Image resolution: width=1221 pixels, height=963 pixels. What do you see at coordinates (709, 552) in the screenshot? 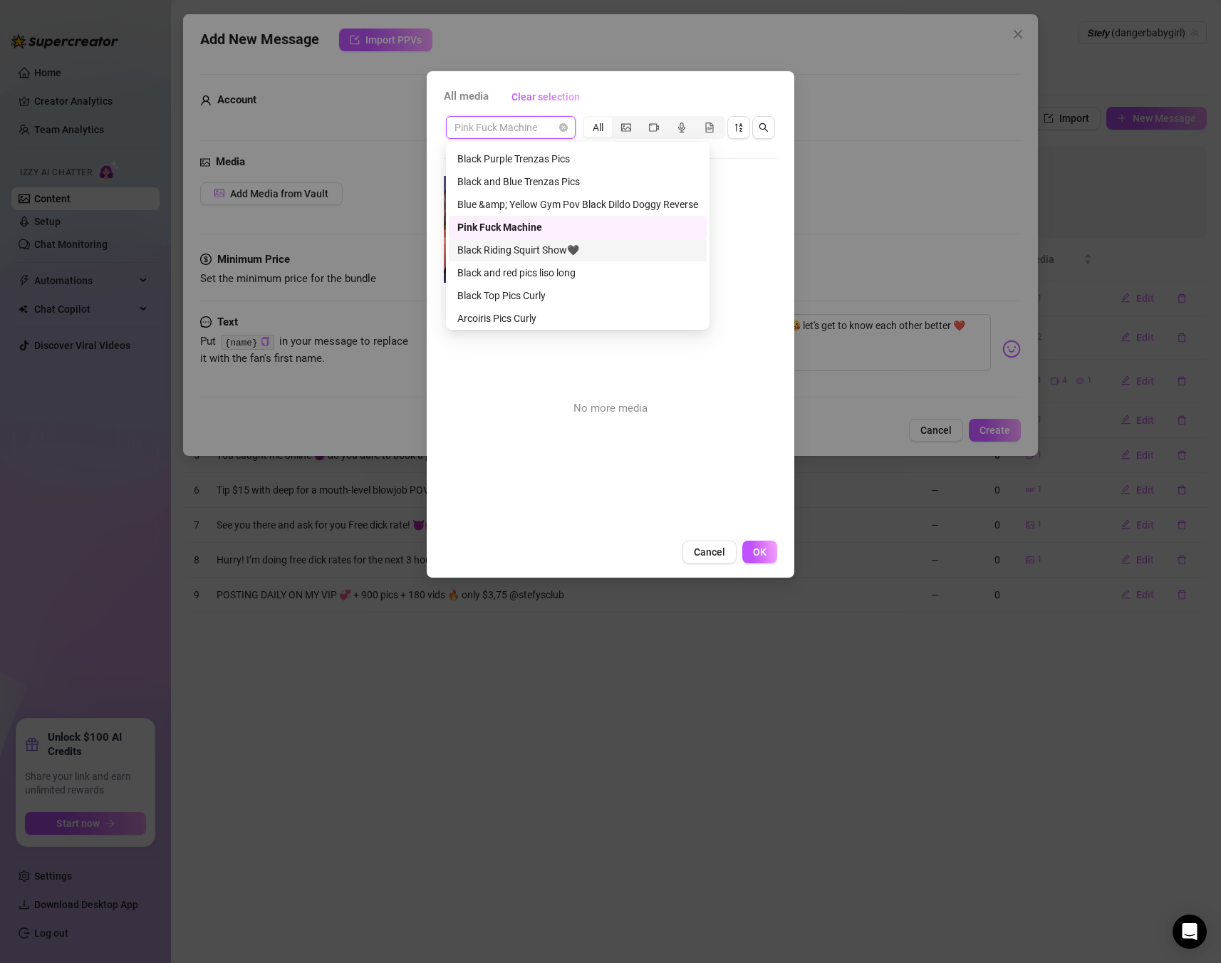
I see `span: Cancel` at bounding box center [709, 552].